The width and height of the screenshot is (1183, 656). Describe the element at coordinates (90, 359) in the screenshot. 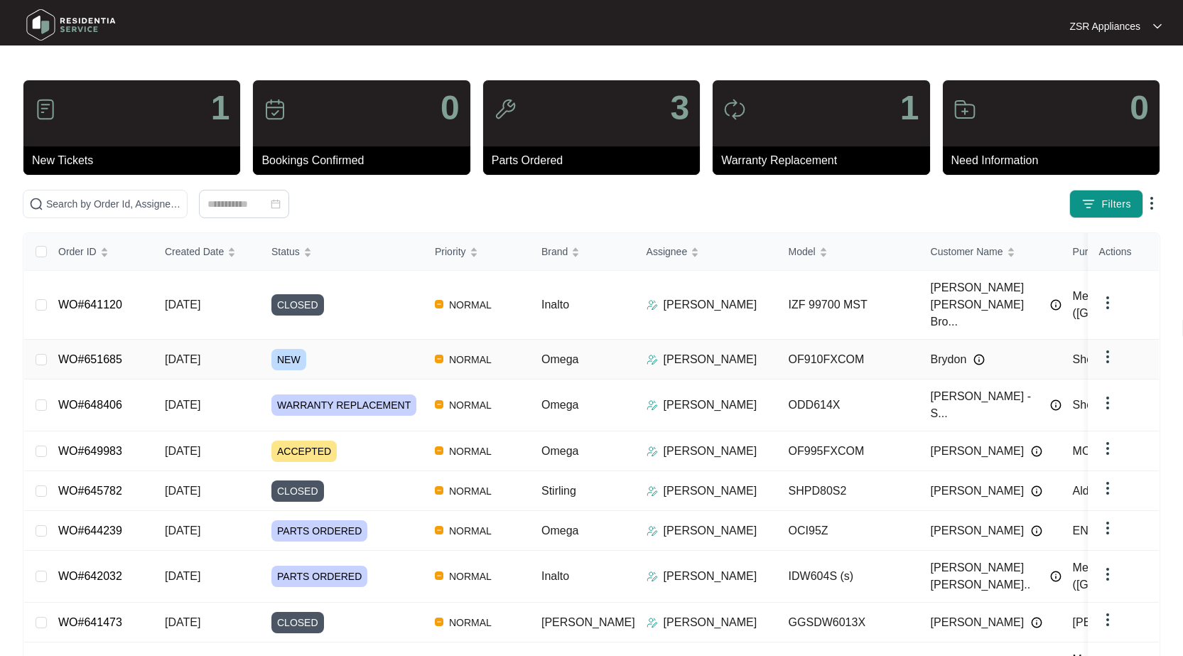

I see `a: WO#651685` at that location.